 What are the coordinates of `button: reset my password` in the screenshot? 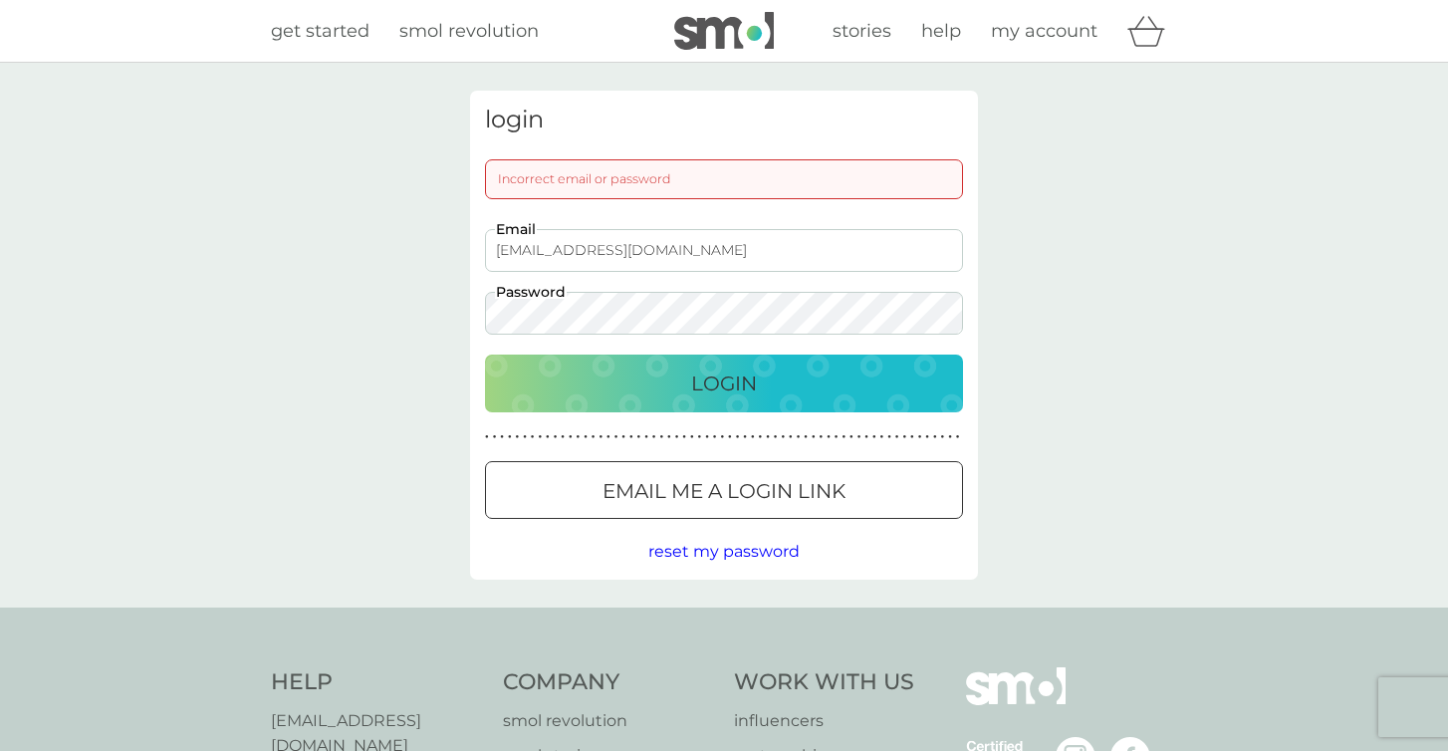 It's located at (724, 552).